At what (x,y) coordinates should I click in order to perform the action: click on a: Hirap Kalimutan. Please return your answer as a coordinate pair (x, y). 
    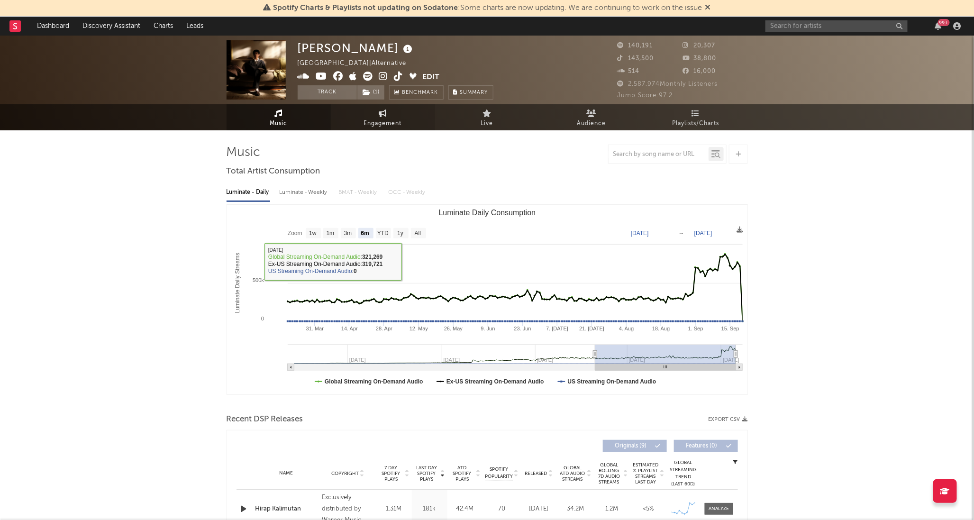
    Looking at the image, I should click on (286, 509).